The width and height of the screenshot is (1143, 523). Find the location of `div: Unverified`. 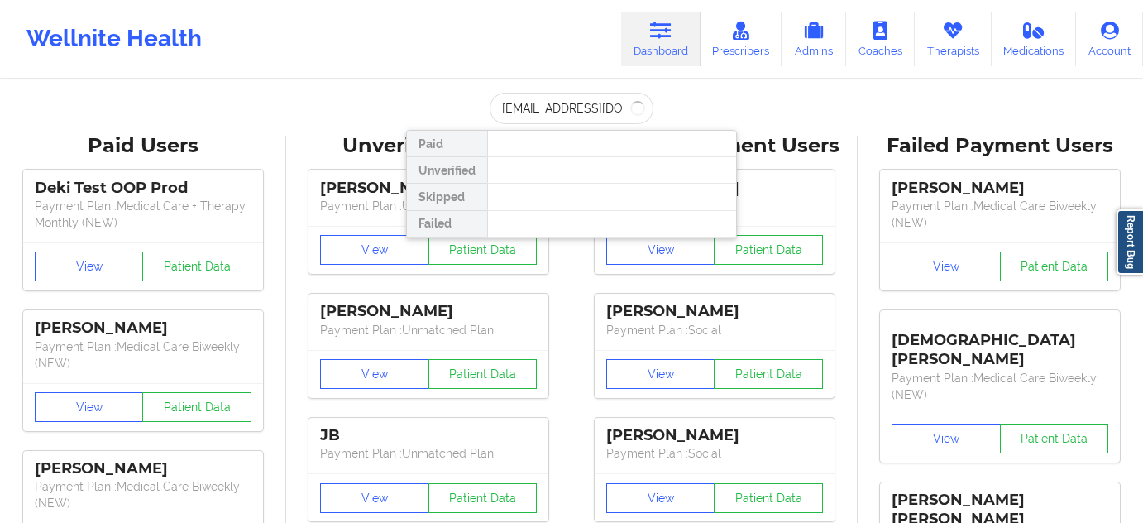

div: Unverified is located at coordinates (447, 170).